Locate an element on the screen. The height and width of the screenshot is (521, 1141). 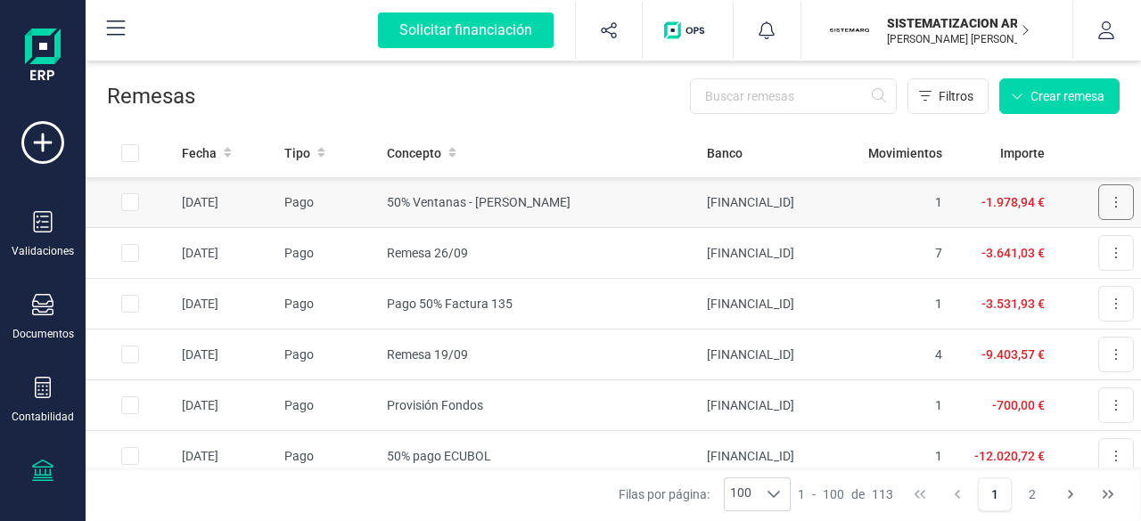
div: Row Selected ae5109bf-56d6-4888-8b94-10eb31ae15c1 is located at coordinates (130, 253).